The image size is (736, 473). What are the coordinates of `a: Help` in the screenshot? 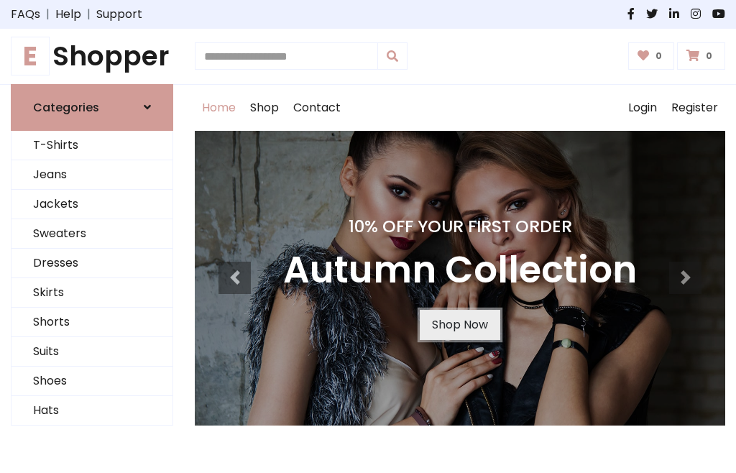 It's located at (68, 14).